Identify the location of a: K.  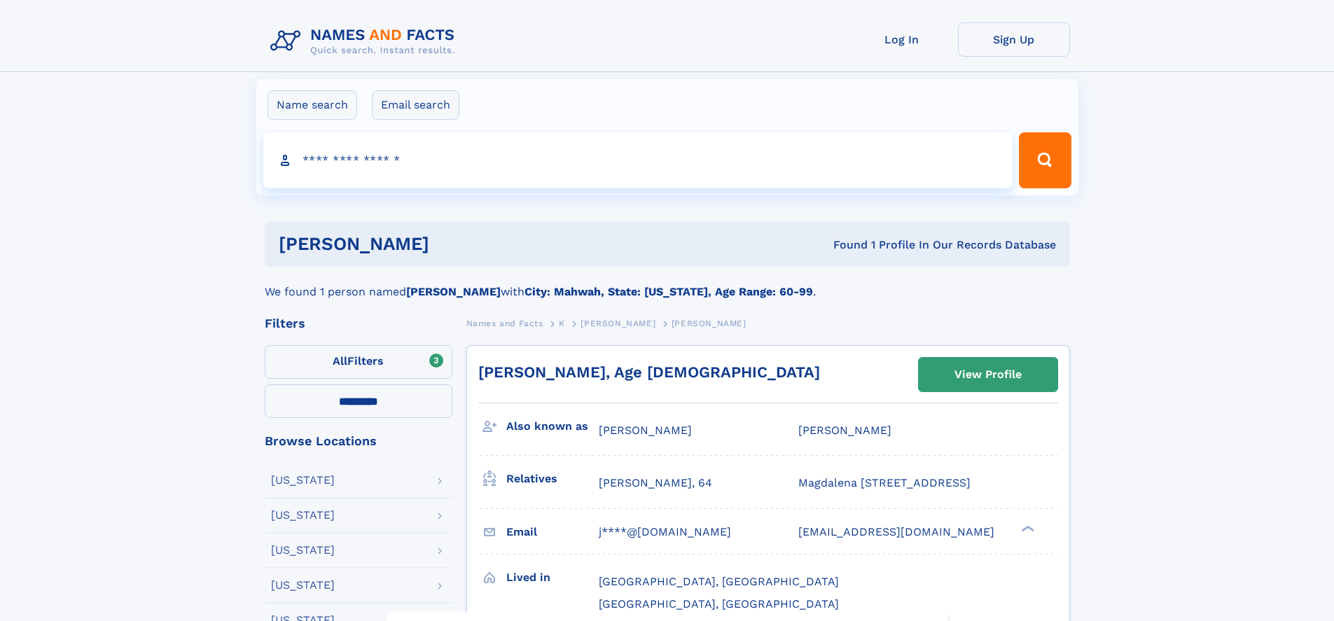
(562, 323).